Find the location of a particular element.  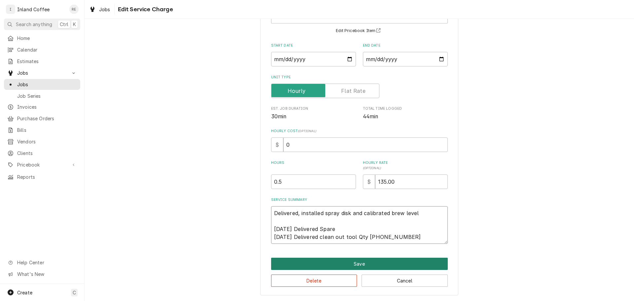

button: Delete is located at coordinates (314, 280).